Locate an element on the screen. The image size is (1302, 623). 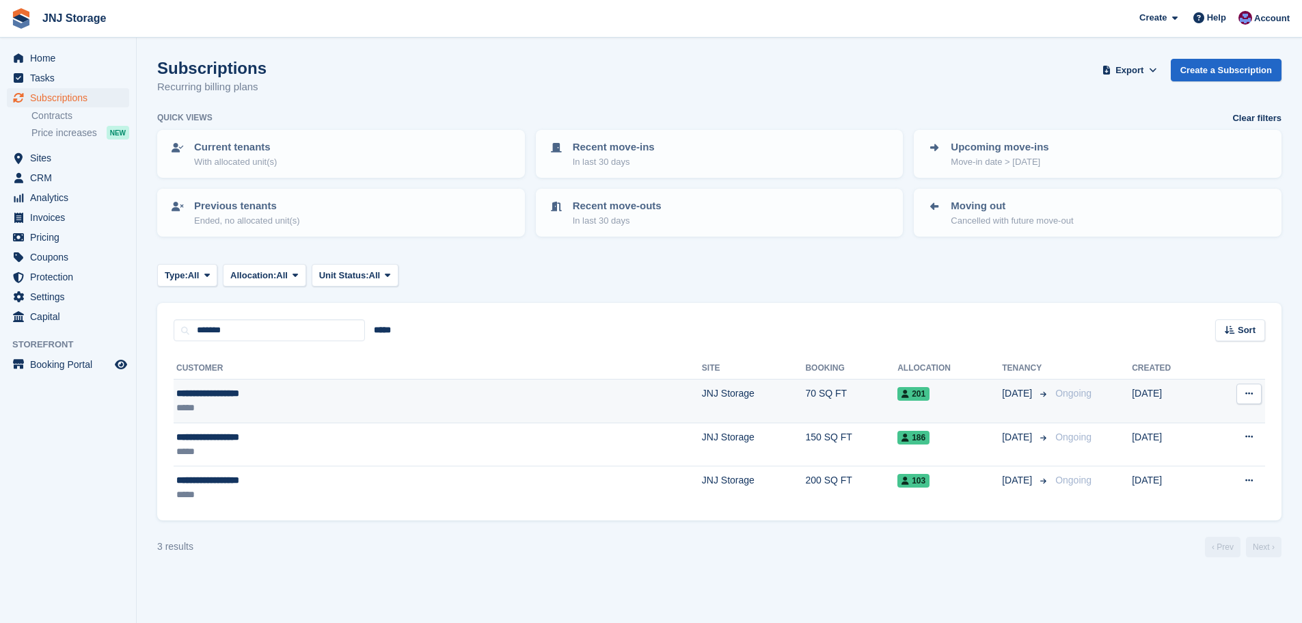
span: Analytics is located at coordinates (71, 198).